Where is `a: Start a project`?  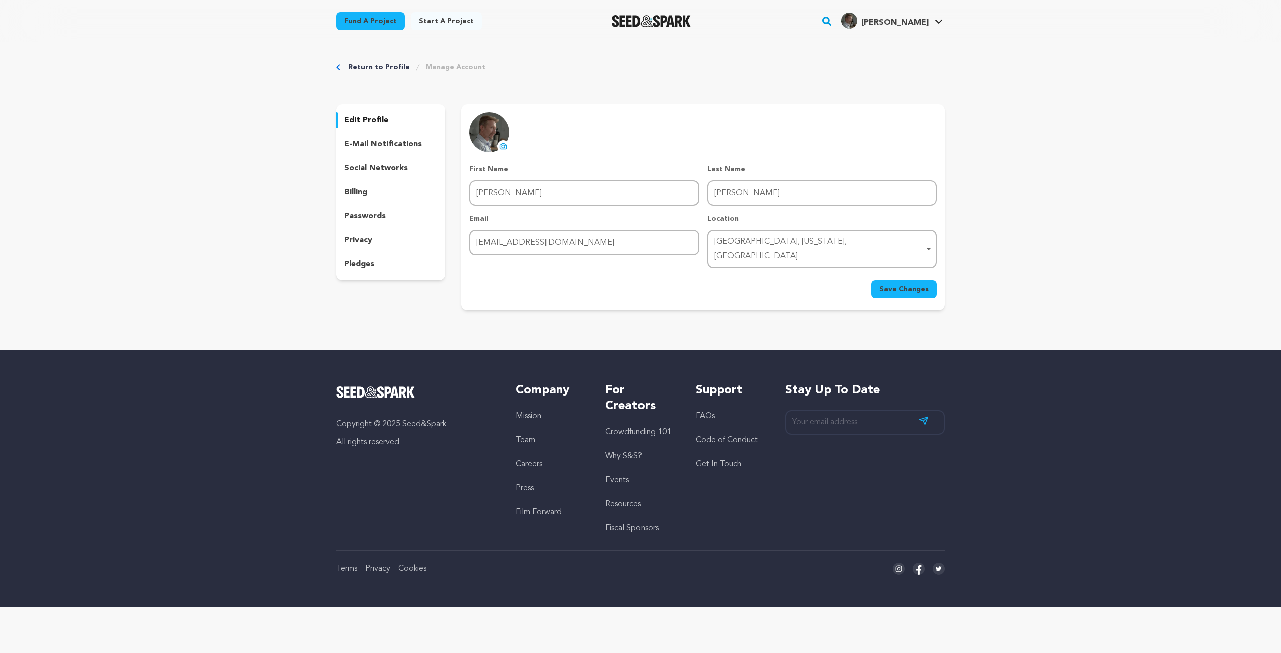 a: Start a project is located at coordinates (446, 21).